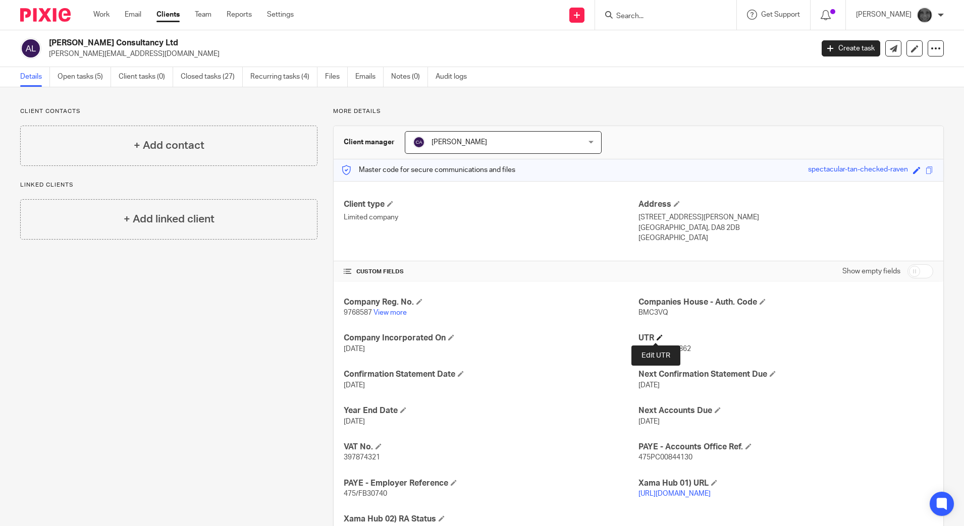  Describe the element at coordinates (491, 204) in the screenshot. I see `h4: Client type` at that location.